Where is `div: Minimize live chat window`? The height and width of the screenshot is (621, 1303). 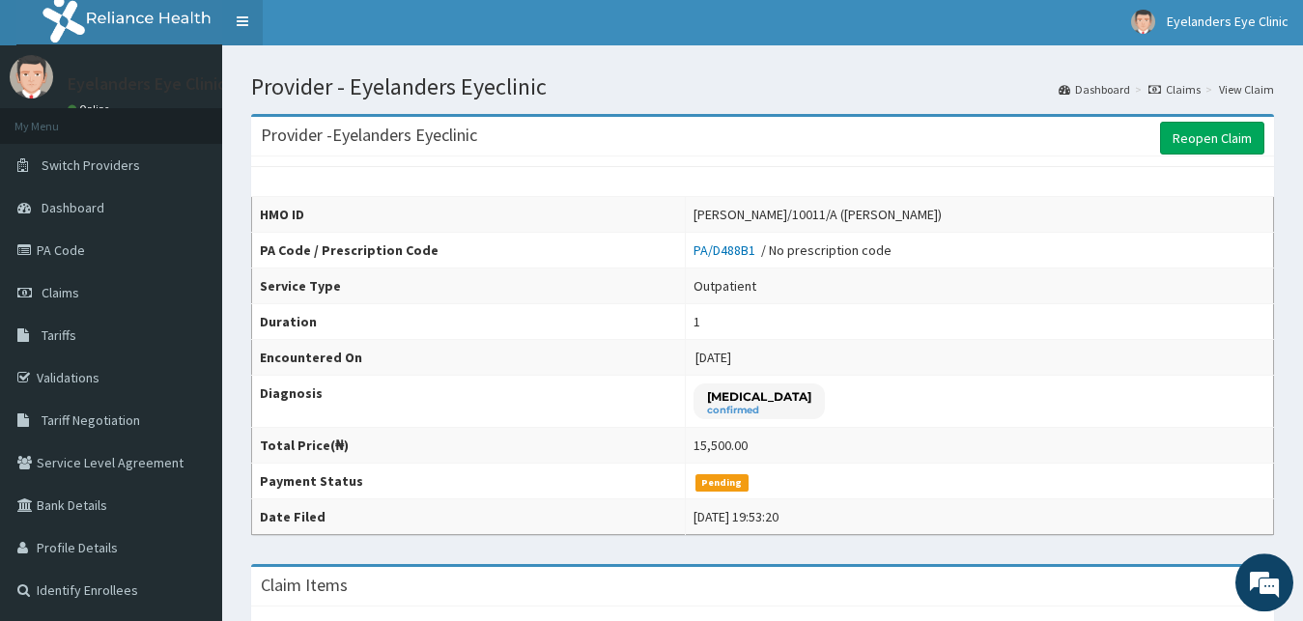 div: Minimize live chat window is located at coordinates (340, 33).